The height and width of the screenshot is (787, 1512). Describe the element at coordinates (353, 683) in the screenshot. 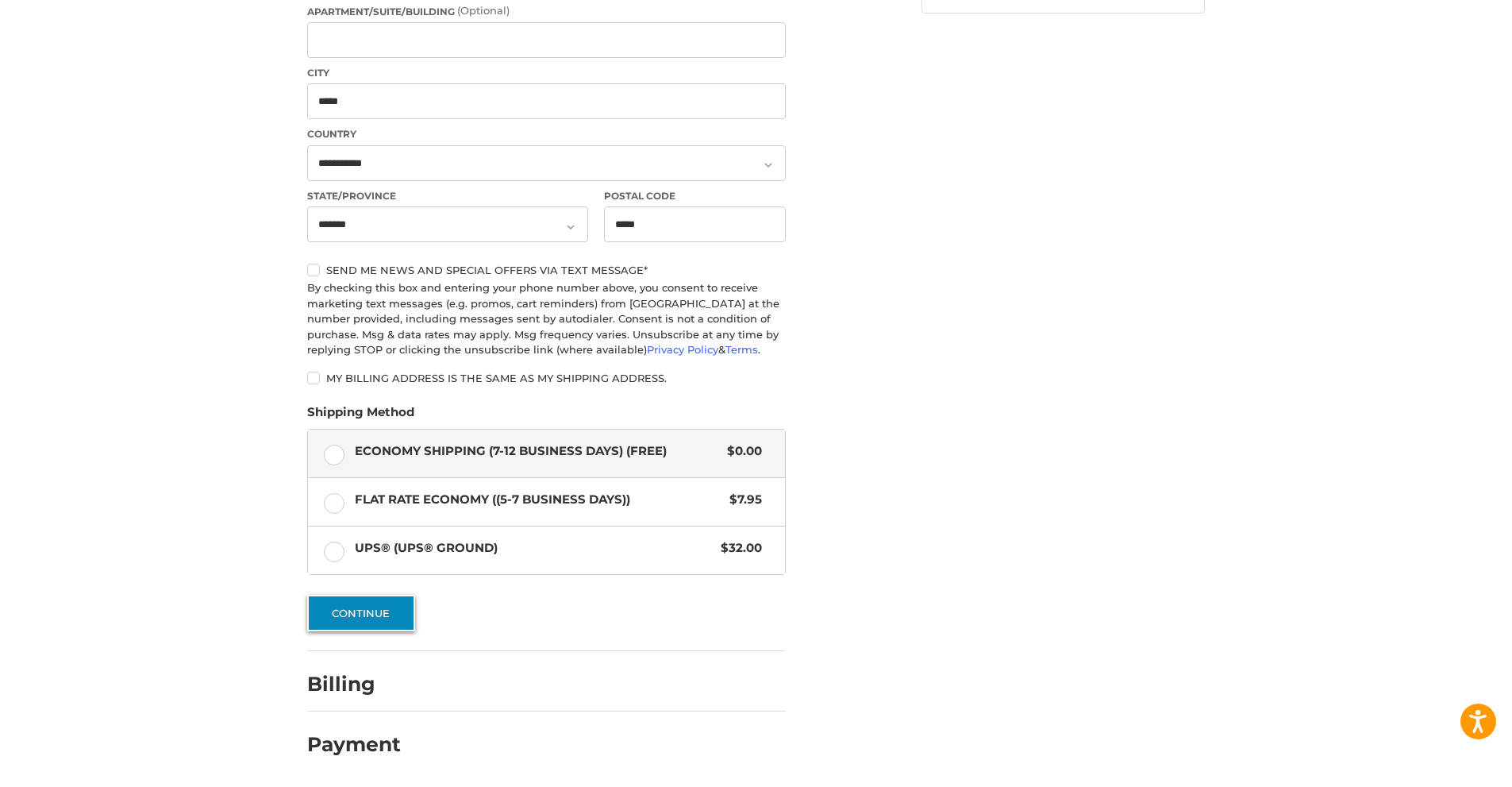

I see `h2: Billing` at that location.